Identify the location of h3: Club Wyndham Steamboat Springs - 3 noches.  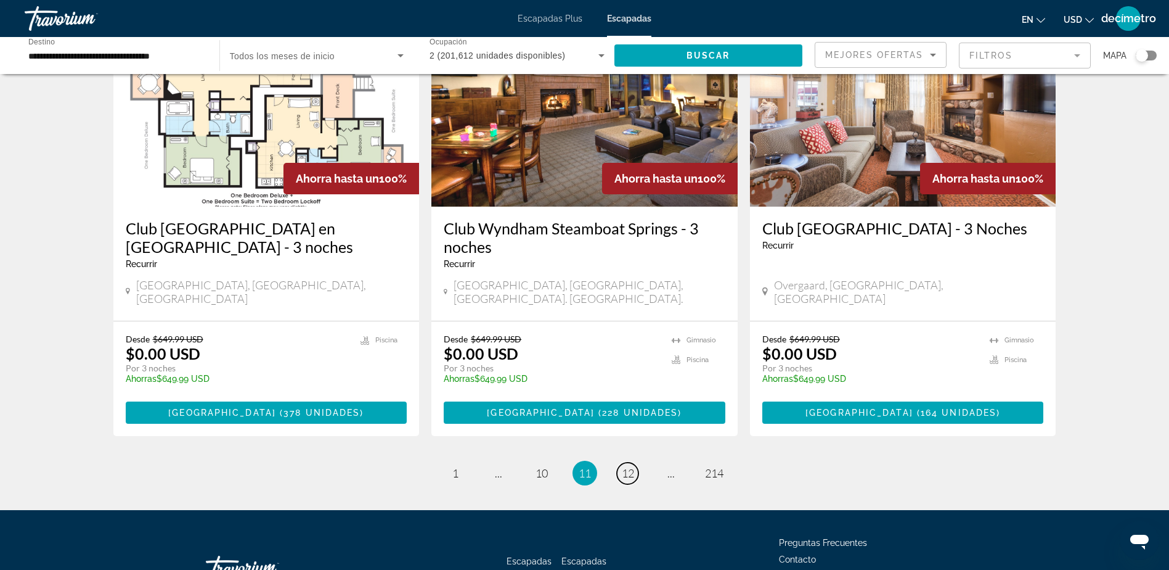
(584, 237).